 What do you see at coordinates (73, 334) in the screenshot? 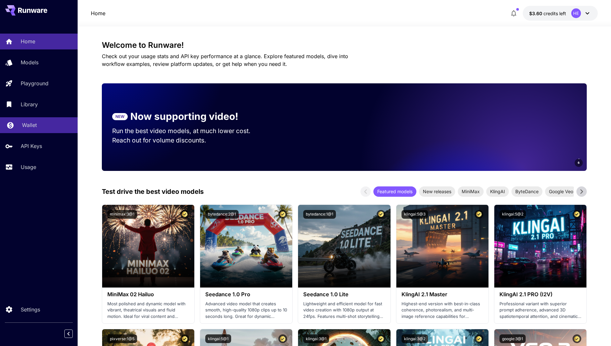
I see `div: Collapse sidebar` at bounding box center [73, 334].